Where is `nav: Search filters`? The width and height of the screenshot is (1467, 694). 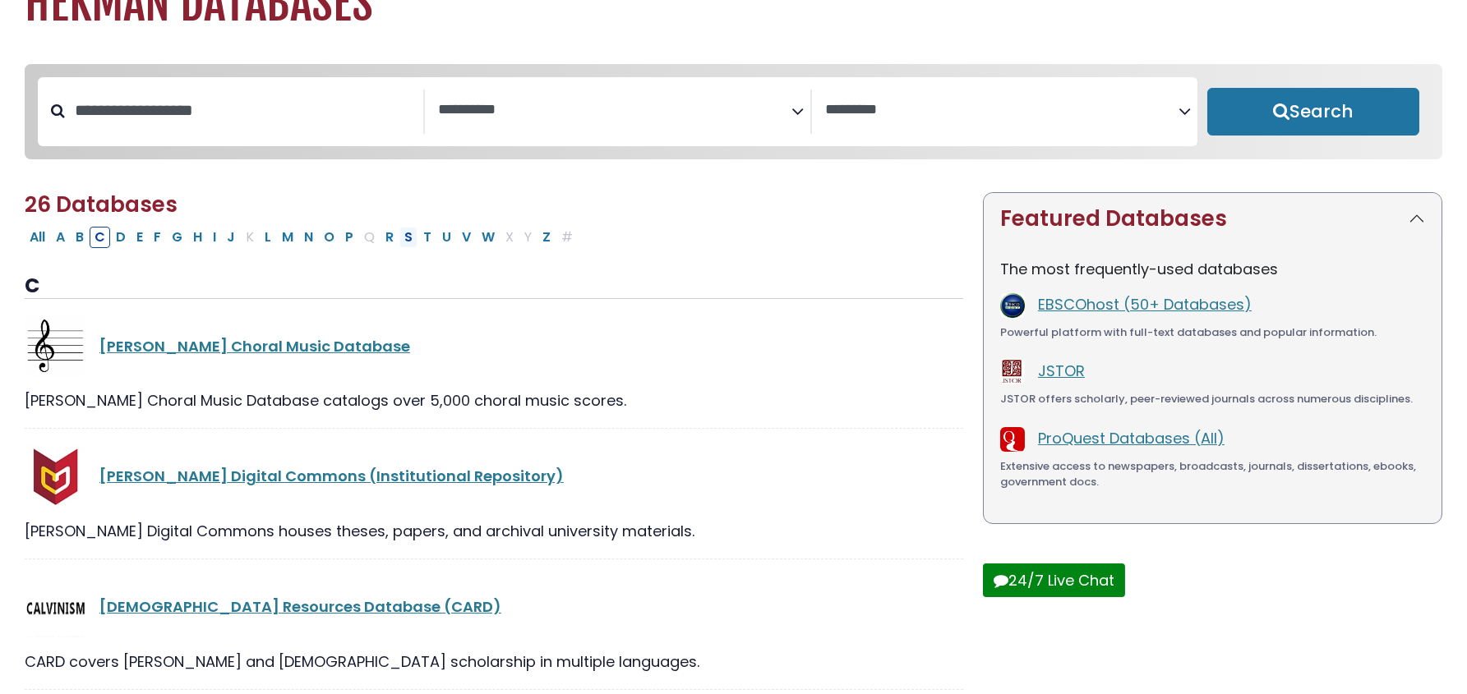 nav: Search filters is located at coordinates (733, 112).